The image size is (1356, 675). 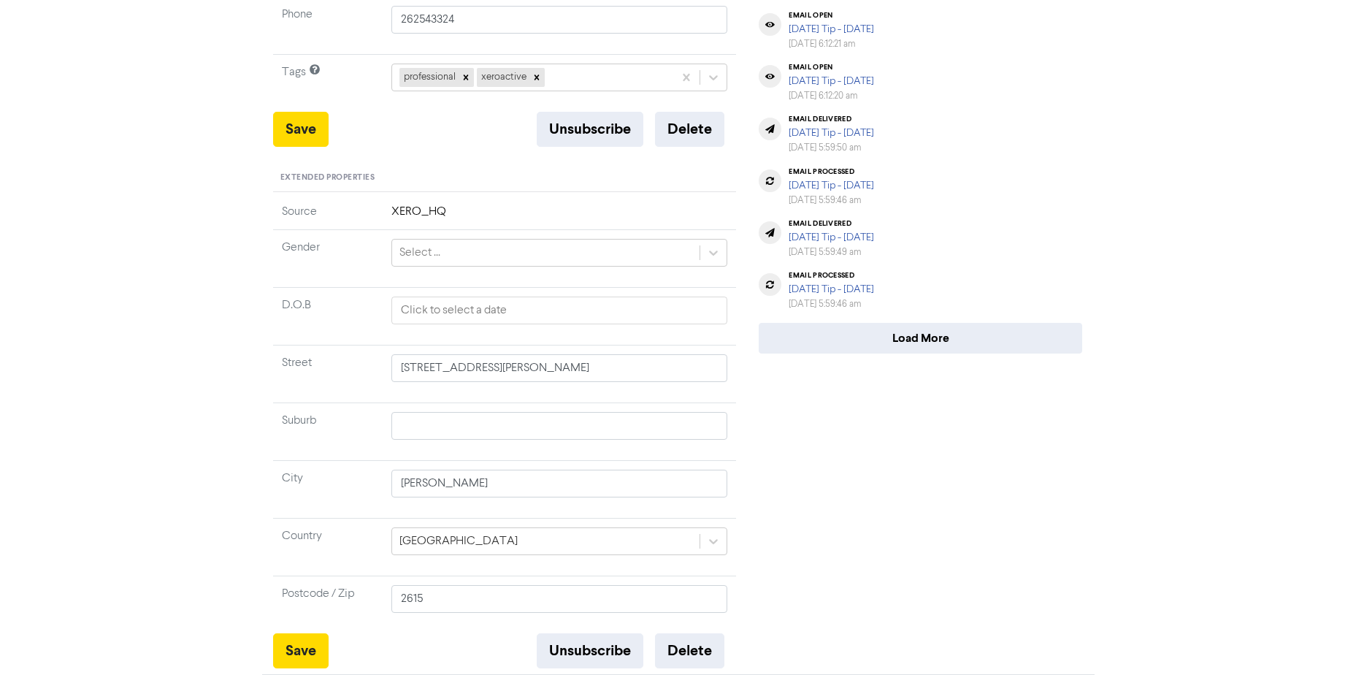 I want to click on button: Load More, so click(x=920, y=338).